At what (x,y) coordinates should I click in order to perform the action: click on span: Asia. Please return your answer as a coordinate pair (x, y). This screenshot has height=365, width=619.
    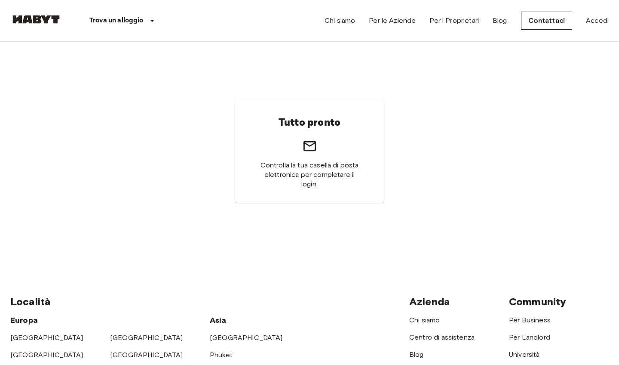
    Looking at the image, I should click on (218, 320).